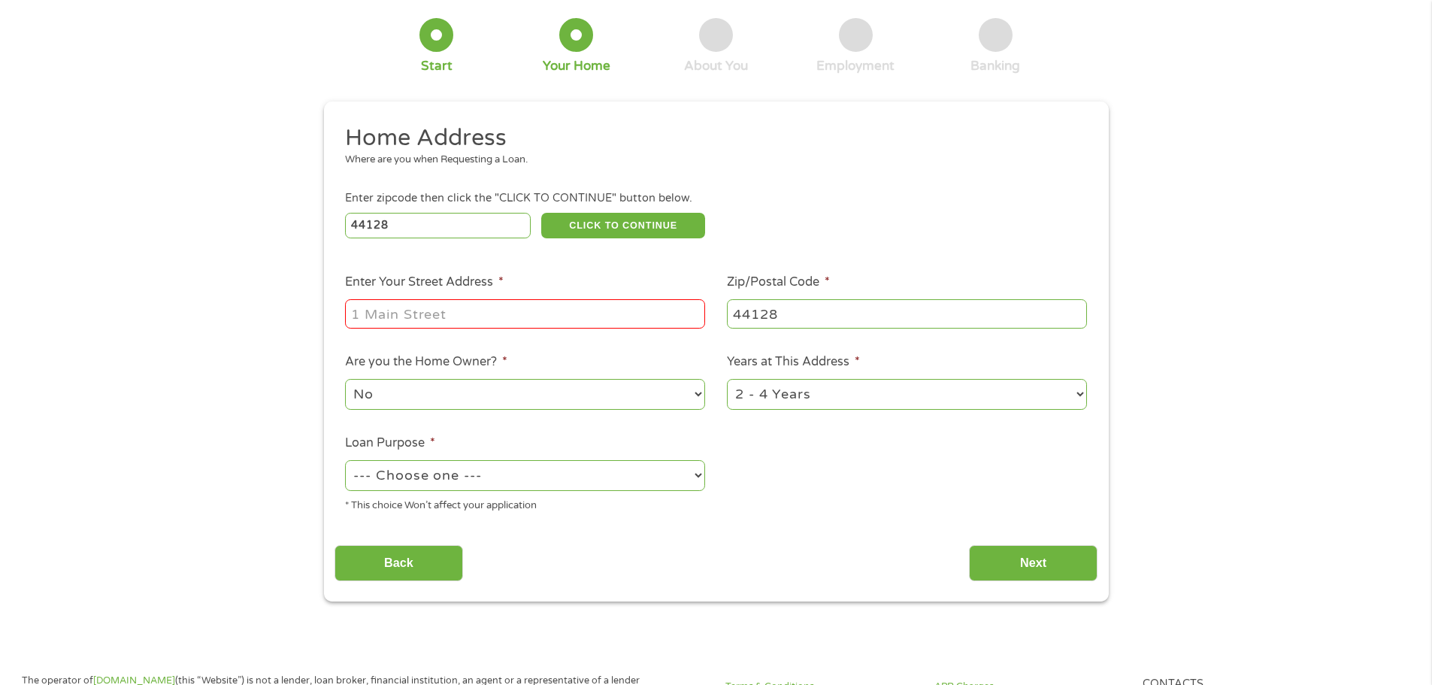 The image size is (1432, 685). I want to click on label: Are you the Home Owner?, so click(426, 362).